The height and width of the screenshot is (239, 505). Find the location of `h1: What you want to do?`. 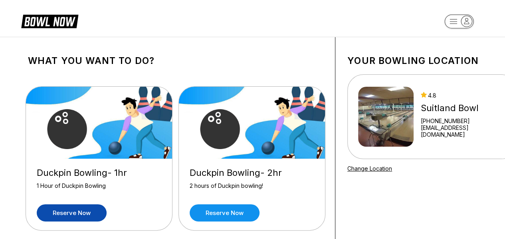

h1: What you want to do? is located at coordinates (175, 61).